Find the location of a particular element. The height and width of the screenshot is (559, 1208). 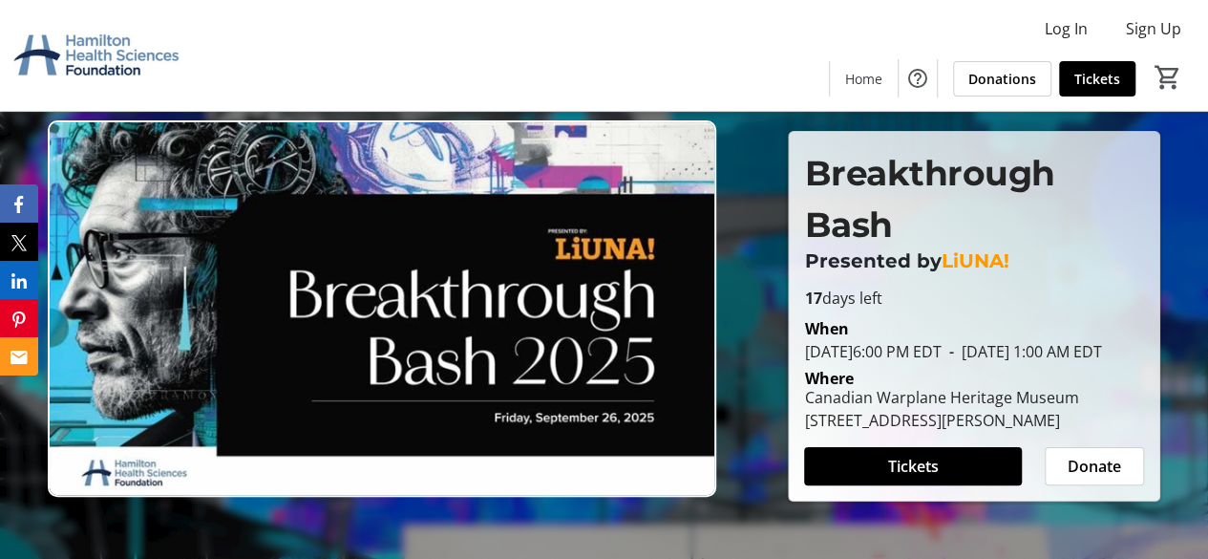

button: Tickets is located at coordinates (913, 466).